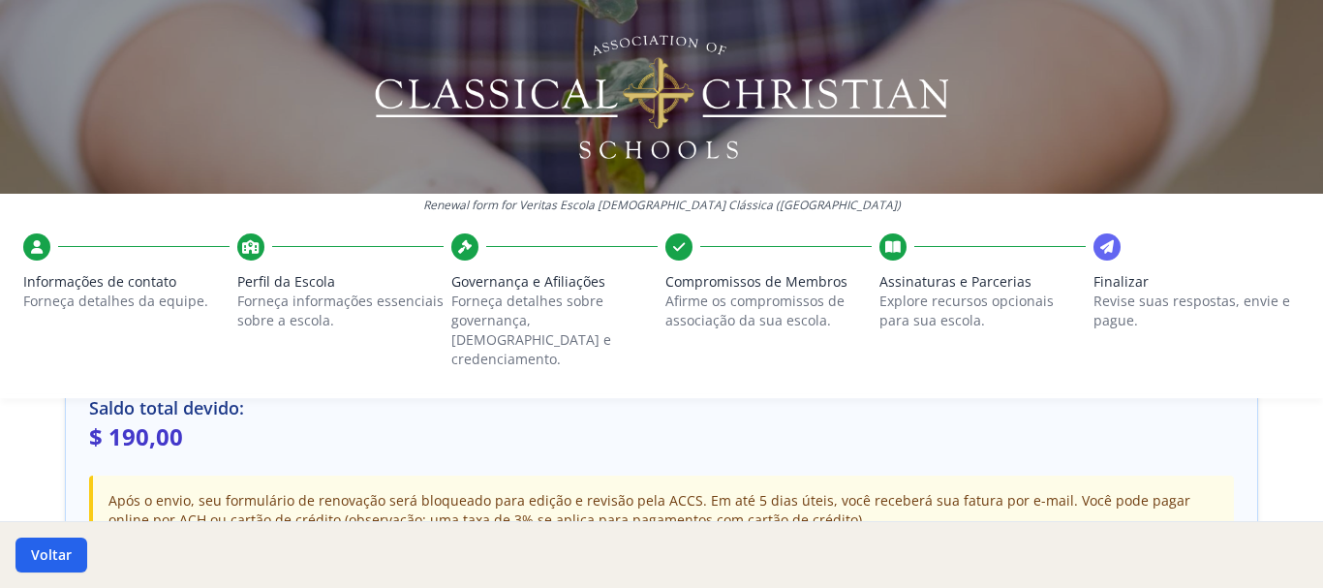  I want to click on font: Perfil da Escola, so click(286, 281).